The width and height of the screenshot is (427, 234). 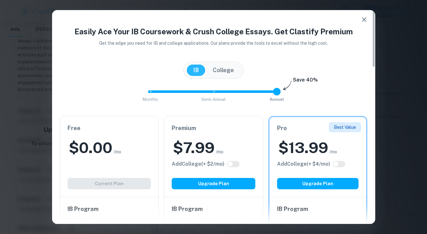 I want to click on h2: $ 13.99, so click(x=303, y=148).